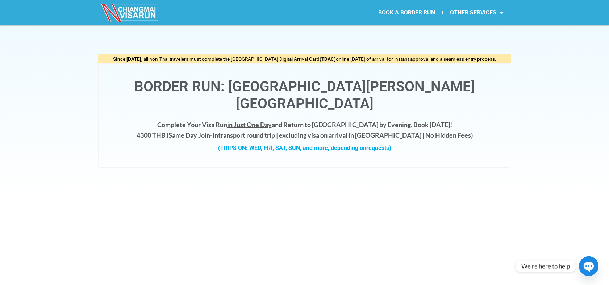 The width and height of the screenshot is (609, 285). What do you see at coordinates (477, 13) in the screenshot?
I see `a: OTHER SERVICES` at bounding box center [477, 13].